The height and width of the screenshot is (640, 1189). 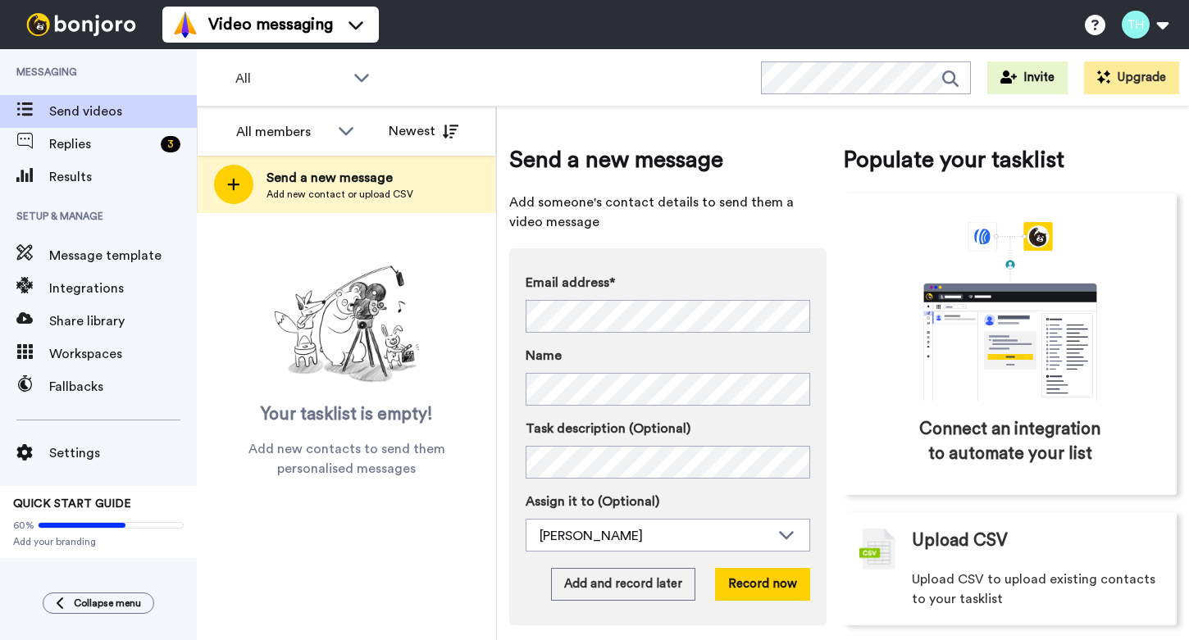 What do you see at coordinates (667, 212) in the screenshot?
I see `span: Add someone's contact details to send them a video message` at bounding box center [667, 212].